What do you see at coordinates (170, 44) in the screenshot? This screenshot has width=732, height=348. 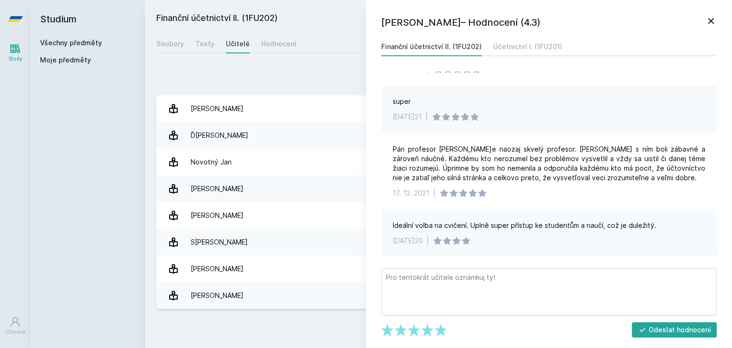 I see `div: Soubory` at bounding box center [170, 44].